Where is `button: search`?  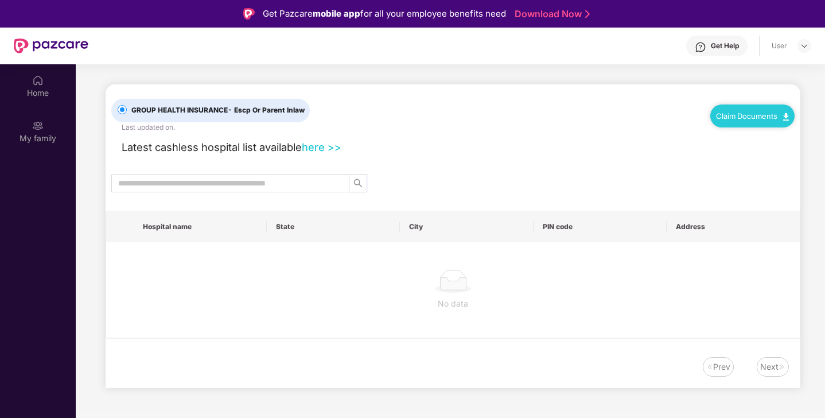
button: search is located at coordinates (358, 183).